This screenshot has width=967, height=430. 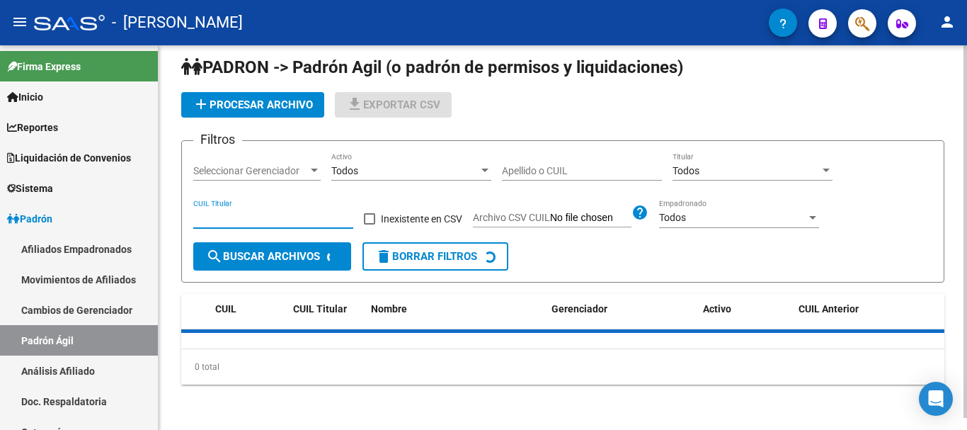 I want to click on mat-icon: help, so click(x=640, y=212).